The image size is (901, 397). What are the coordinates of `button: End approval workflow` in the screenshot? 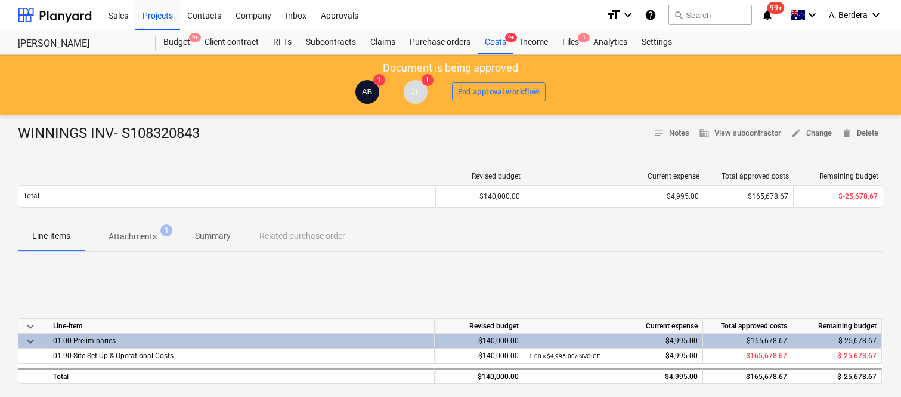 It's located at (499, 92).